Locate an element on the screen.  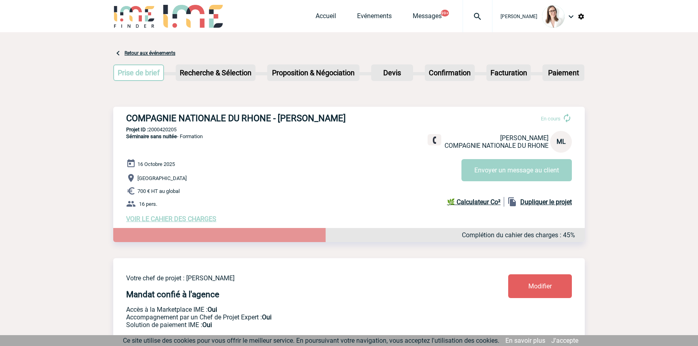
span: - Formation is located at coordinates (164, 136).